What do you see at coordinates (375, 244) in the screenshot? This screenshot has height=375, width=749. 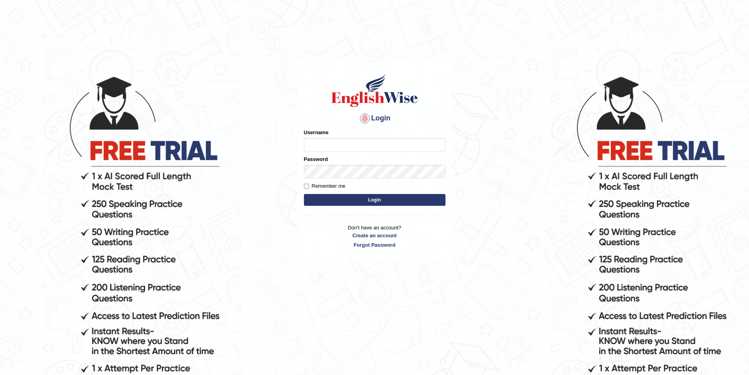 I see `a: Forgot Password` at bounding box center [375, 244].